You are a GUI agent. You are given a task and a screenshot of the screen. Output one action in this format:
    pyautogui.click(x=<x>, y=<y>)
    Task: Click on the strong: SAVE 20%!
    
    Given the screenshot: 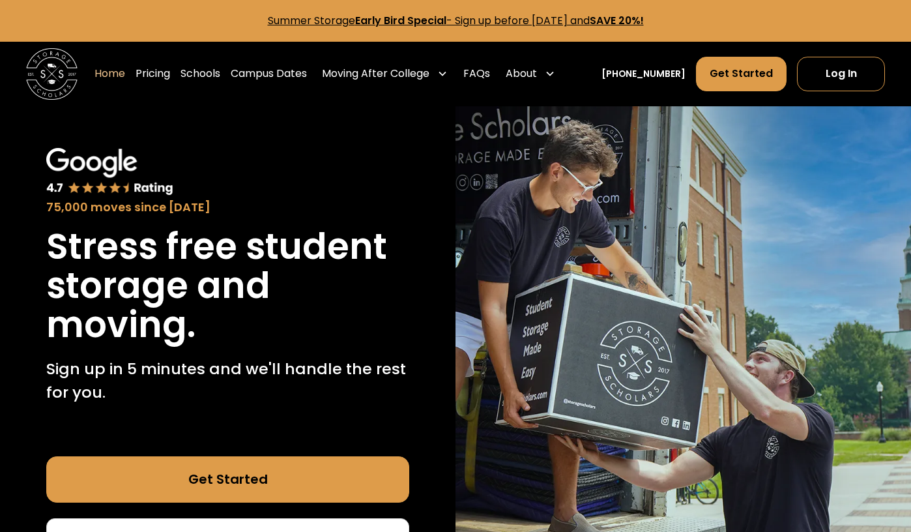 What is the action you would take?
    pyautogui.click(x=616, y=20)
    